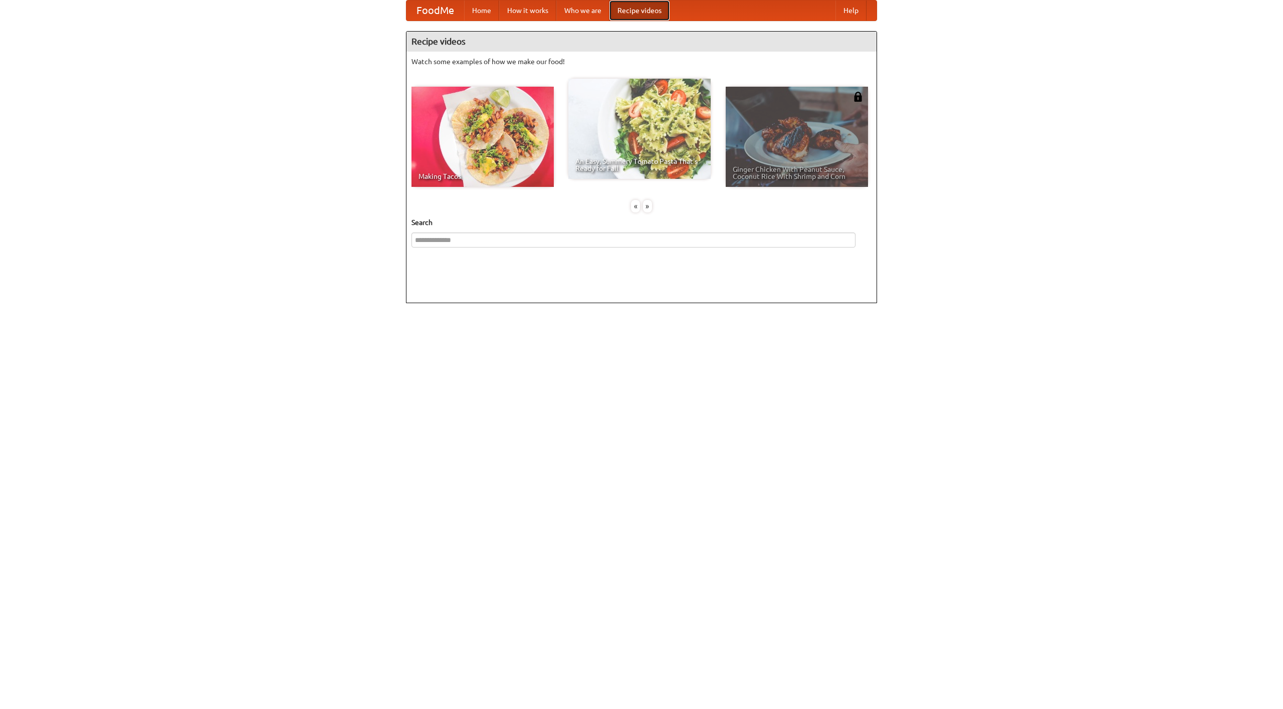  I want to click on a: Recipe videos, so click(639, 11).